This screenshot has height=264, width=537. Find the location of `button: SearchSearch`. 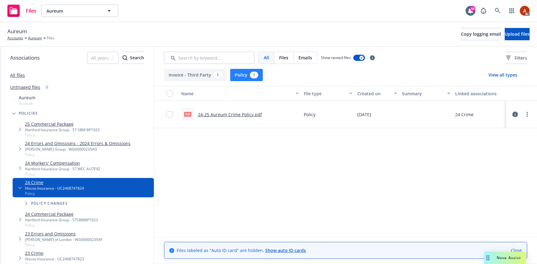

button: SearchSearch is located at coordinates (133, 58).